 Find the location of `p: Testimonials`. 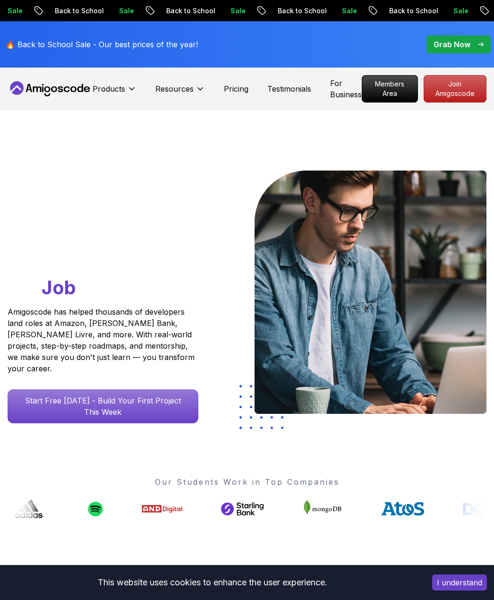

p: Testimonials is located at coordinates (289, 89).